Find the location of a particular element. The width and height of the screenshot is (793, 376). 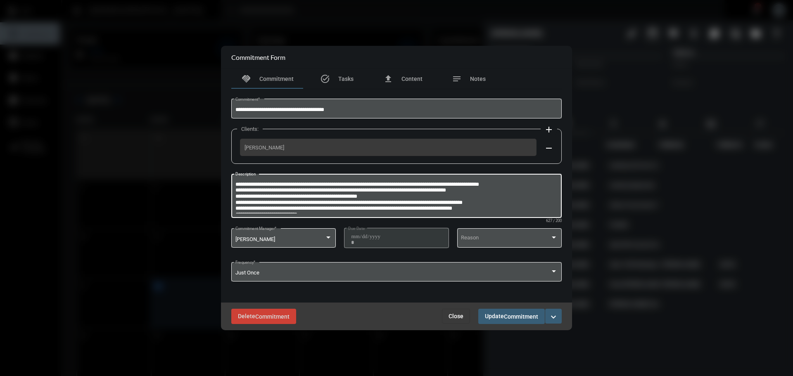

span: Tasks is located at coordinates (346, 79).